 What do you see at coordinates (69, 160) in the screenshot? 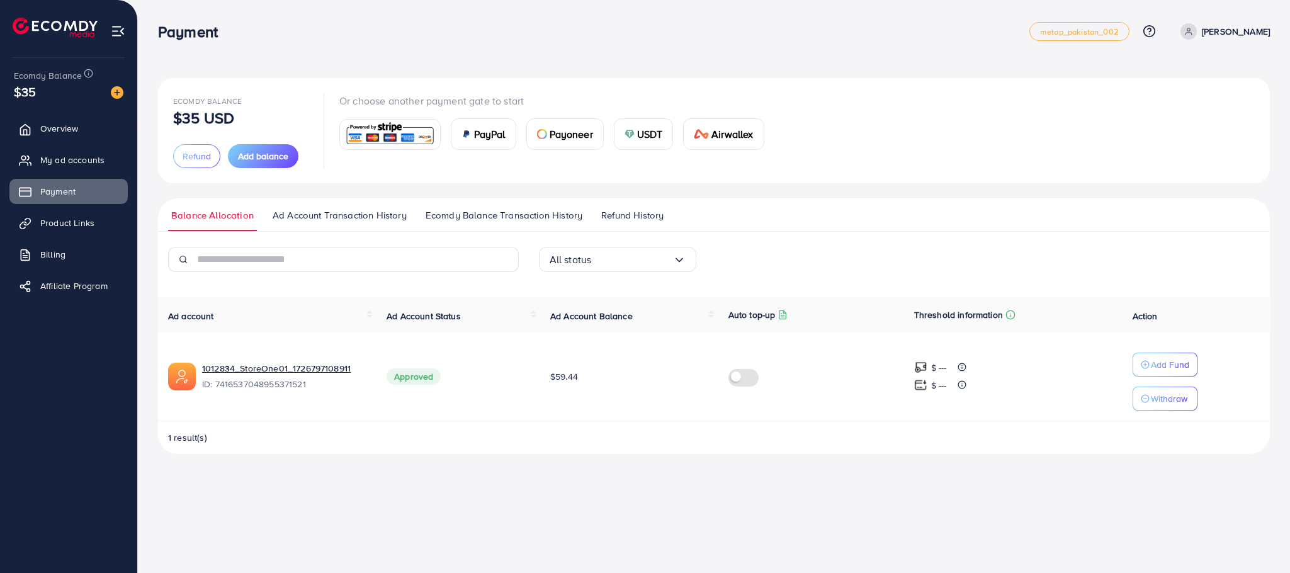
I see `a: My ad accounts` at bounding box center [69, 160].